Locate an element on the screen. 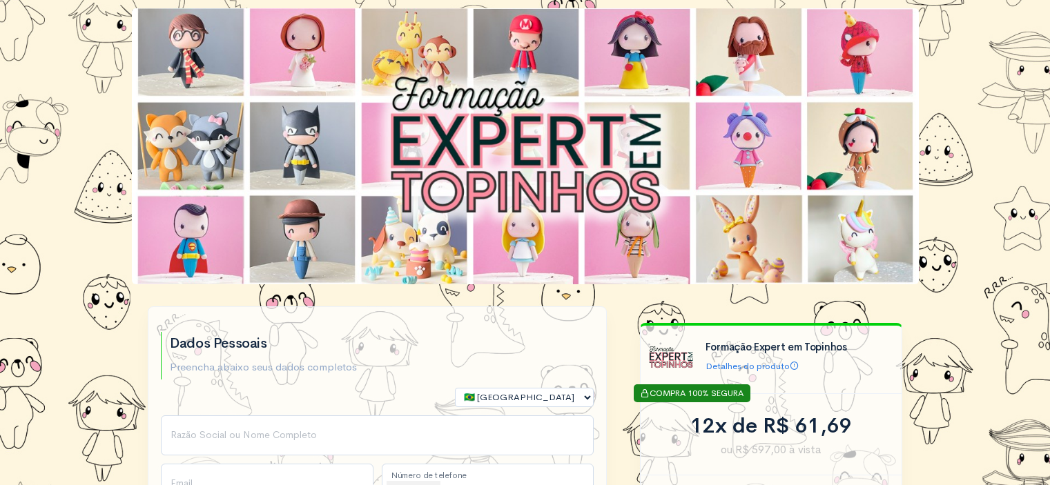 The height and width of the screenshot is (485, 1050). h2: Dados Pessoais is located at coordinates (263, 344).